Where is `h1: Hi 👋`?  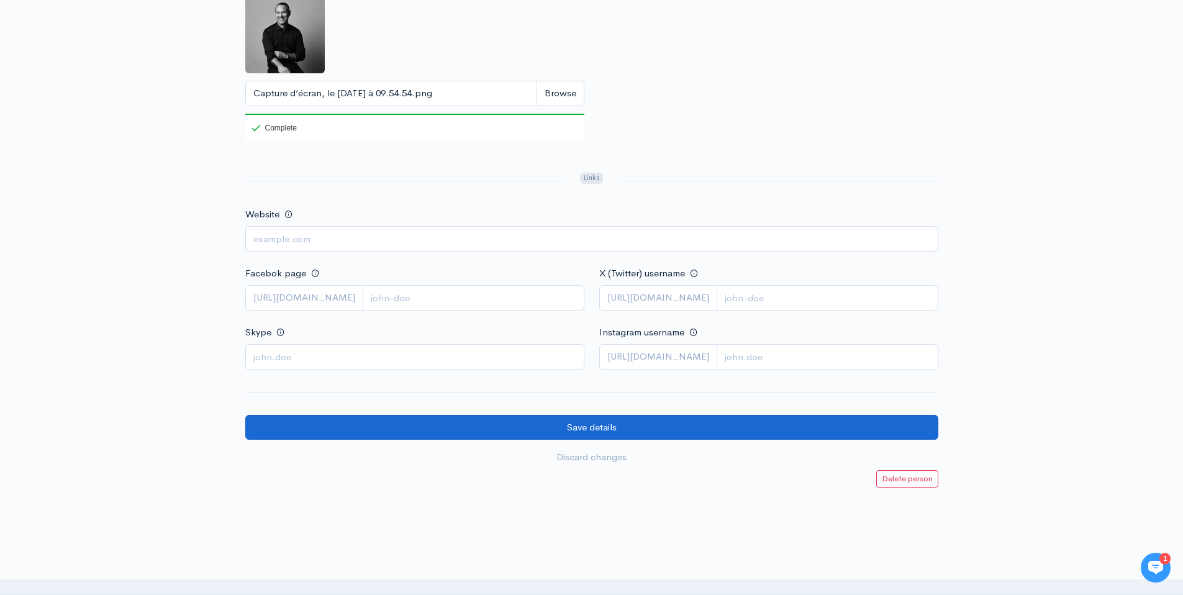 h1: Hi 👋 is located at coordinates (124, 70).